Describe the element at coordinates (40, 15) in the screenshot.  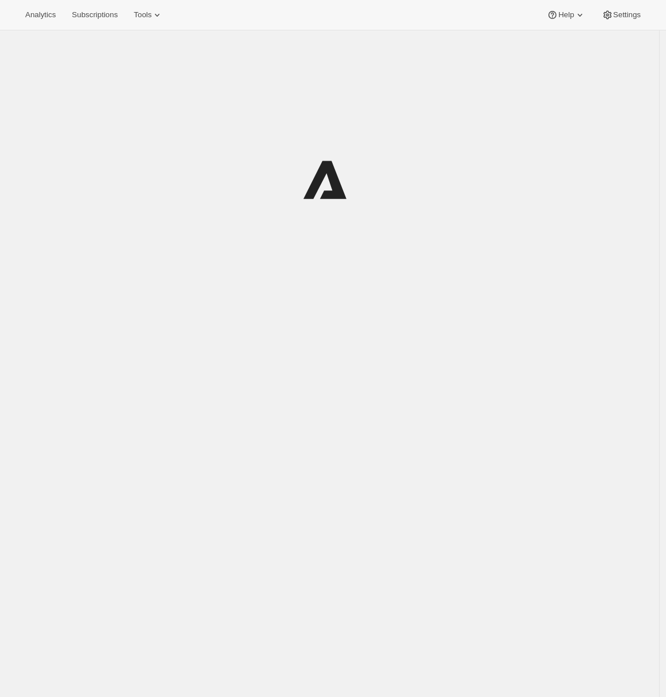
I see `span: Analytics` at that location.